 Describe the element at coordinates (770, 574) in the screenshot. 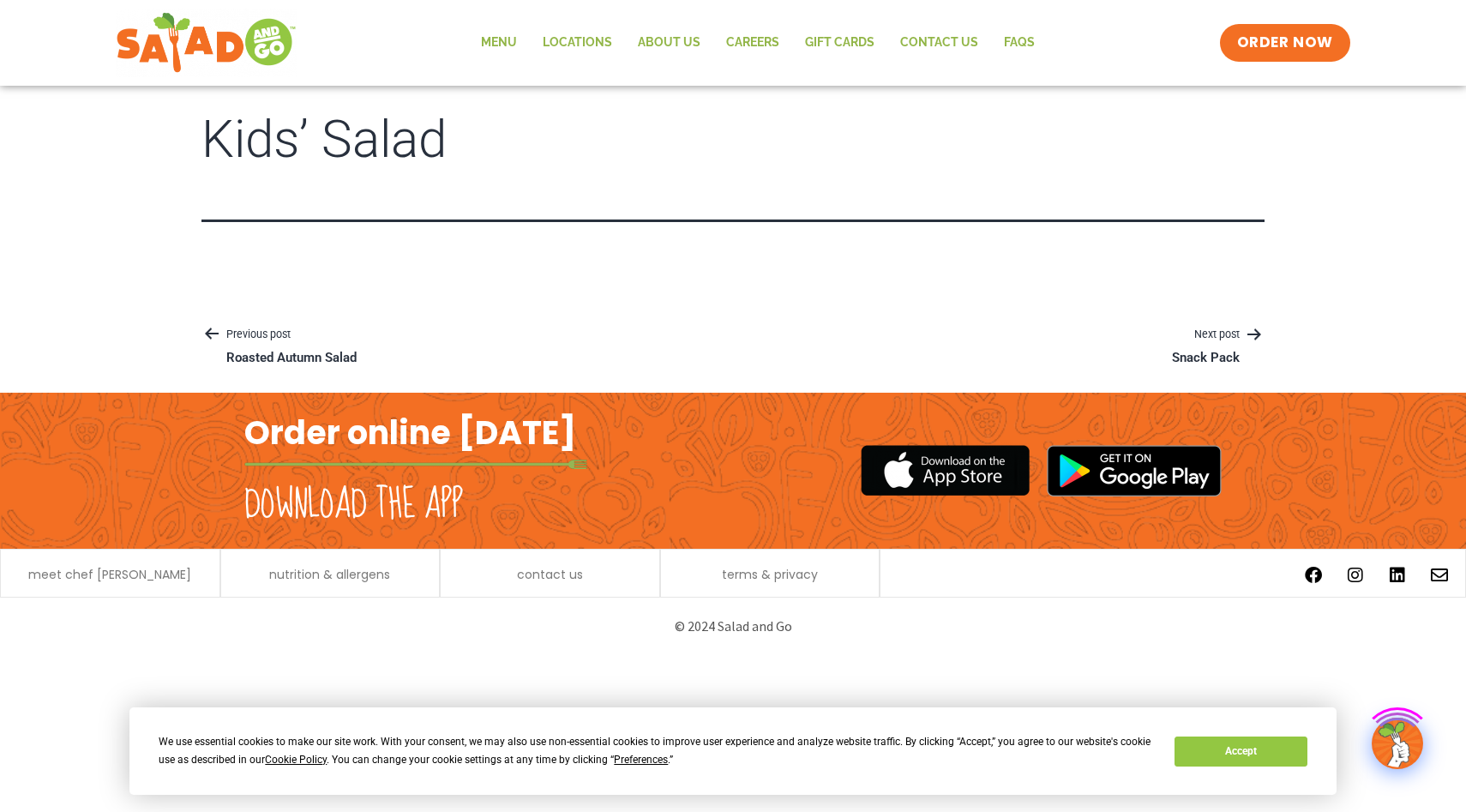

I see `a: terms & privacy` at that location.